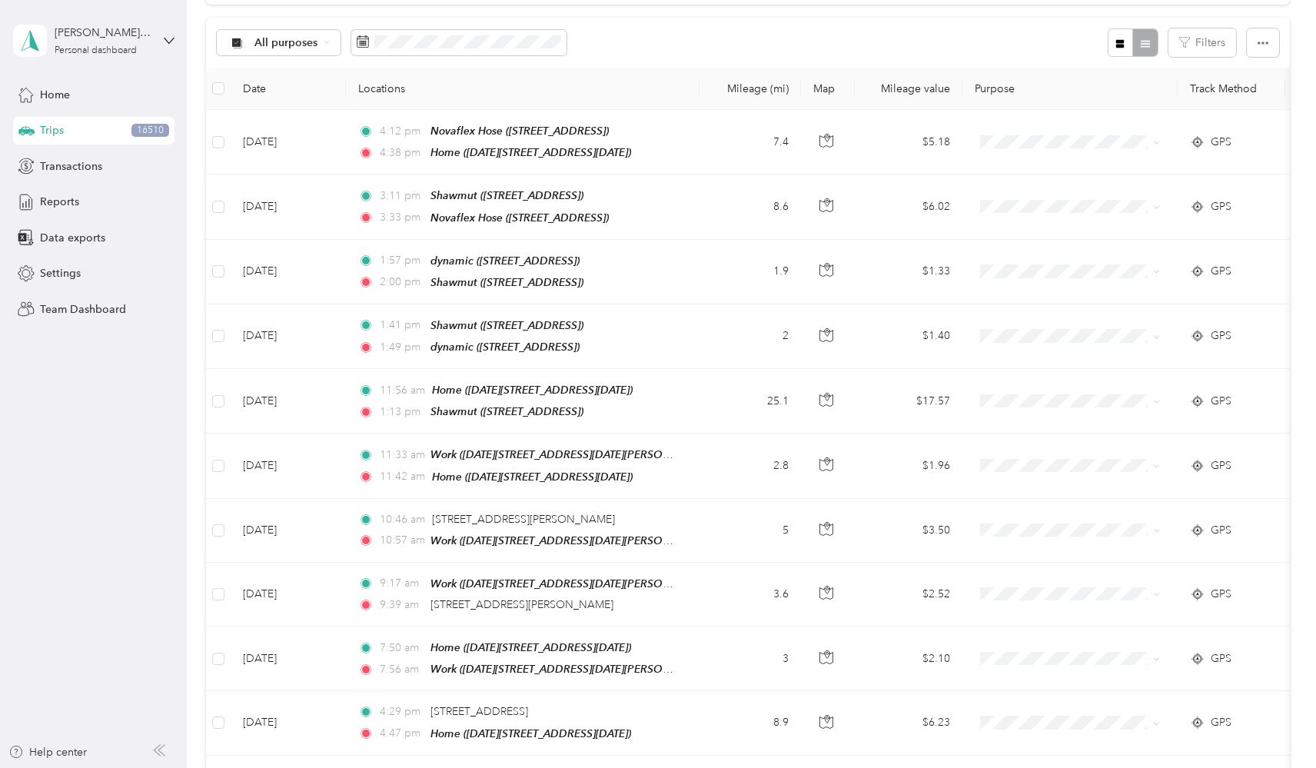 The width and height of the screenshot is (1316, 768). What do you see at coordinates (401, 670) in the screenshot?
I see `span: 7:56 am` at bounding box center [401, 670].